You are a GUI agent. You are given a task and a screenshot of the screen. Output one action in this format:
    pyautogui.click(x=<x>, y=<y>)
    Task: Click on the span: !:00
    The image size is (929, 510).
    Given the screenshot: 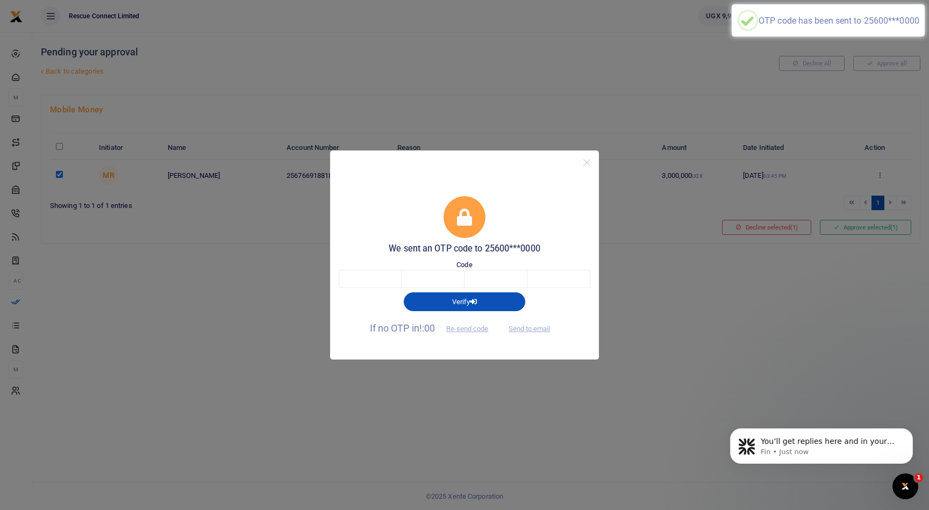 What is the action you would take?
    pyautogui.click(x=427, y=328)
    